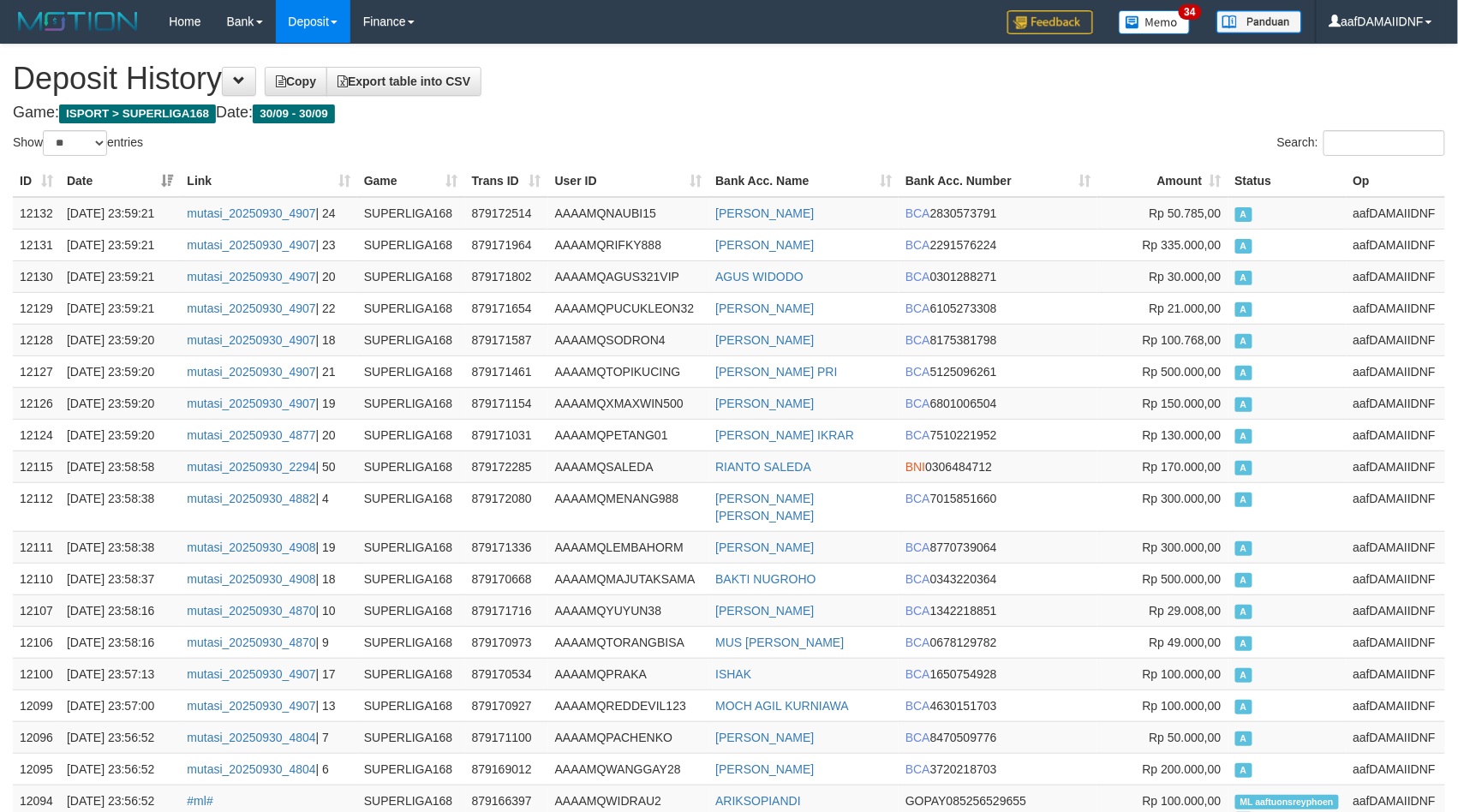 This screenshot has width=1458, height=812. What do you see at coordinates (506, 213) in the screenshot?
I see `td: 879172514` at bounding box center [506, 213].